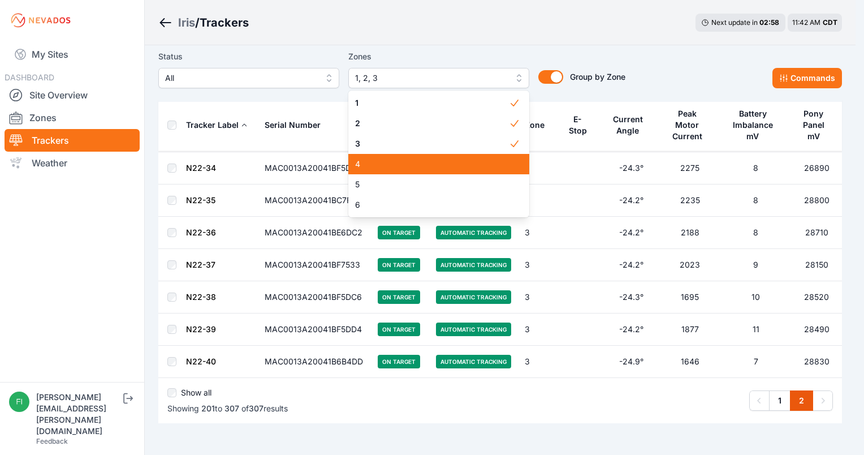 This screenshot has height=455, width=864. Describe the element at coordinates (432, 205) in the screenshot. I see `span: 6` at that location.